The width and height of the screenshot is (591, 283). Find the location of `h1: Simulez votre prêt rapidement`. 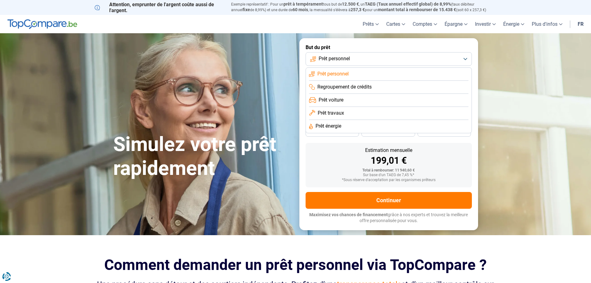

h1: Simulez votre prêt rapidement is located at coordinates (203, 156).